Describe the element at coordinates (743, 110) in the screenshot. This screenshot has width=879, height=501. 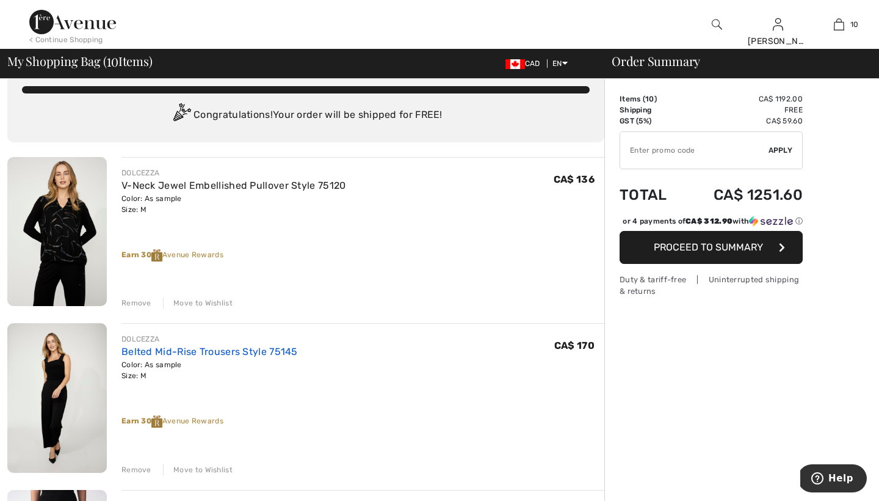
I see `td: Free` at that location.